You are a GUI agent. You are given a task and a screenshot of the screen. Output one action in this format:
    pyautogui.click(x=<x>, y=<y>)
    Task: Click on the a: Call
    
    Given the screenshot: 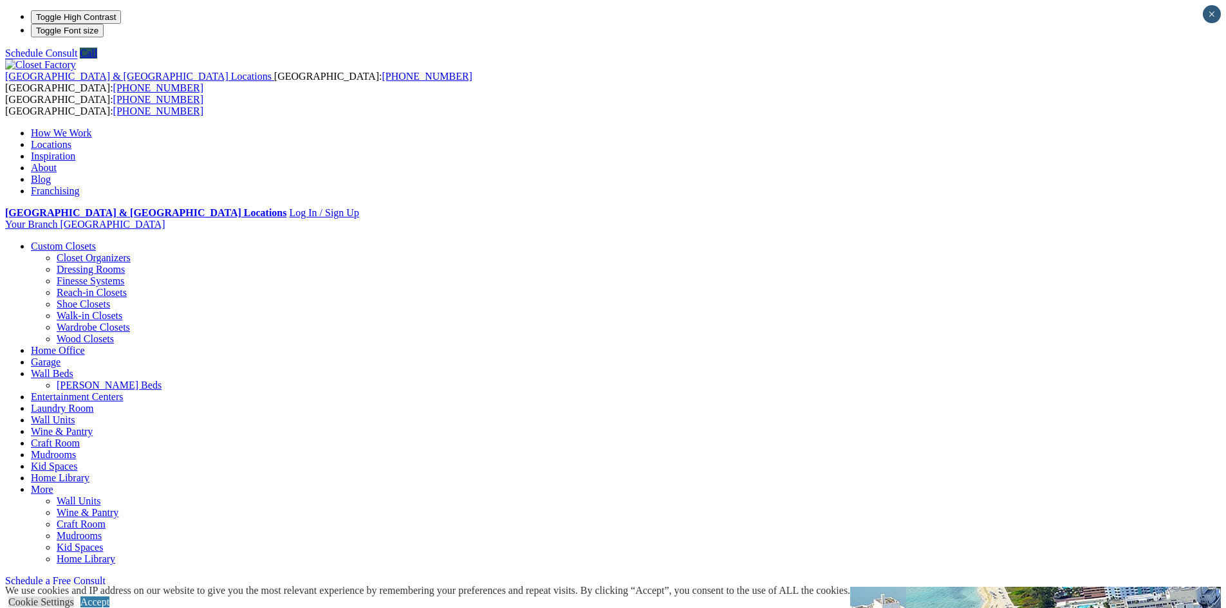 What is the action you would take?
    pyautogui.click(x=88, y=53)
    